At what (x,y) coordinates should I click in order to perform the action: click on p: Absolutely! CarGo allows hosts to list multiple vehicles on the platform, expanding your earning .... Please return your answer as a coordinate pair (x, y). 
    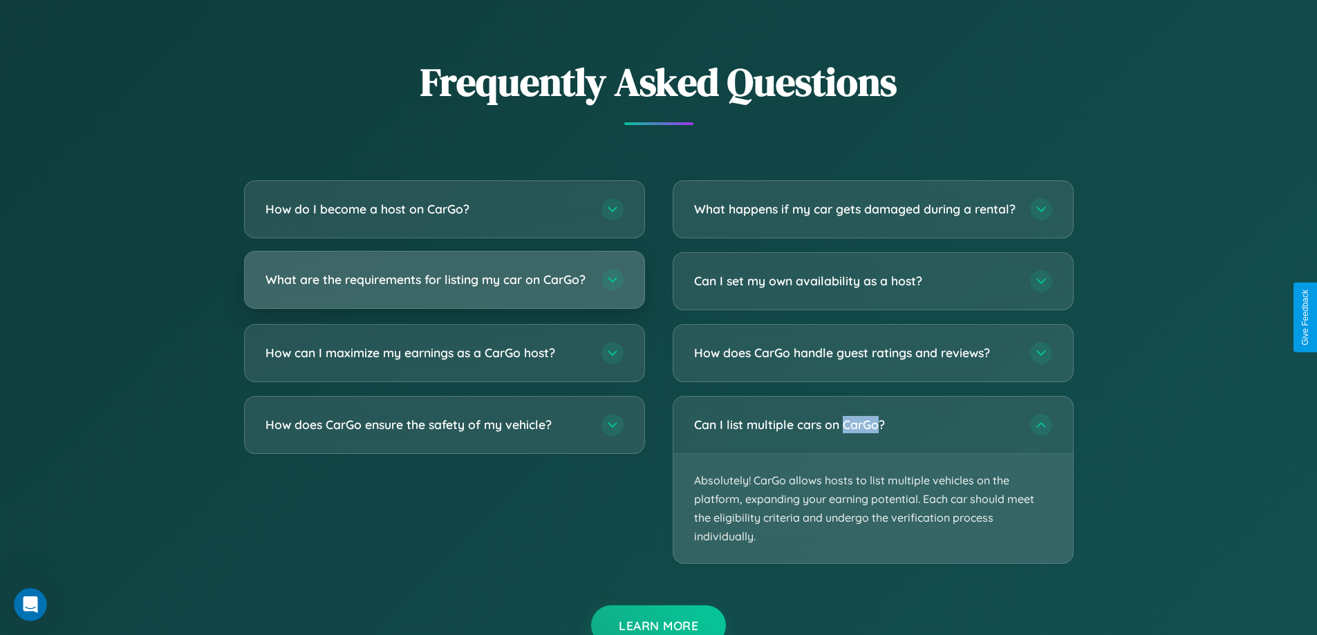
    Looking at the image, I should click on (873, 509).